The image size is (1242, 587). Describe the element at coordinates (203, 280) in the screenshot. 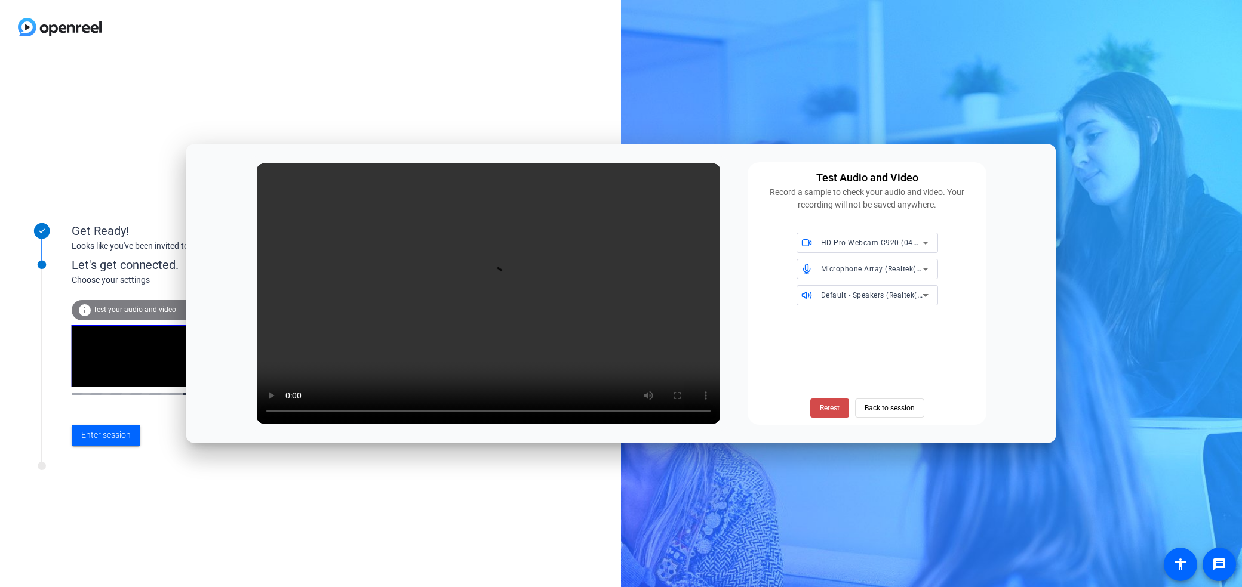

I see `div: Choose your settings` at that location.